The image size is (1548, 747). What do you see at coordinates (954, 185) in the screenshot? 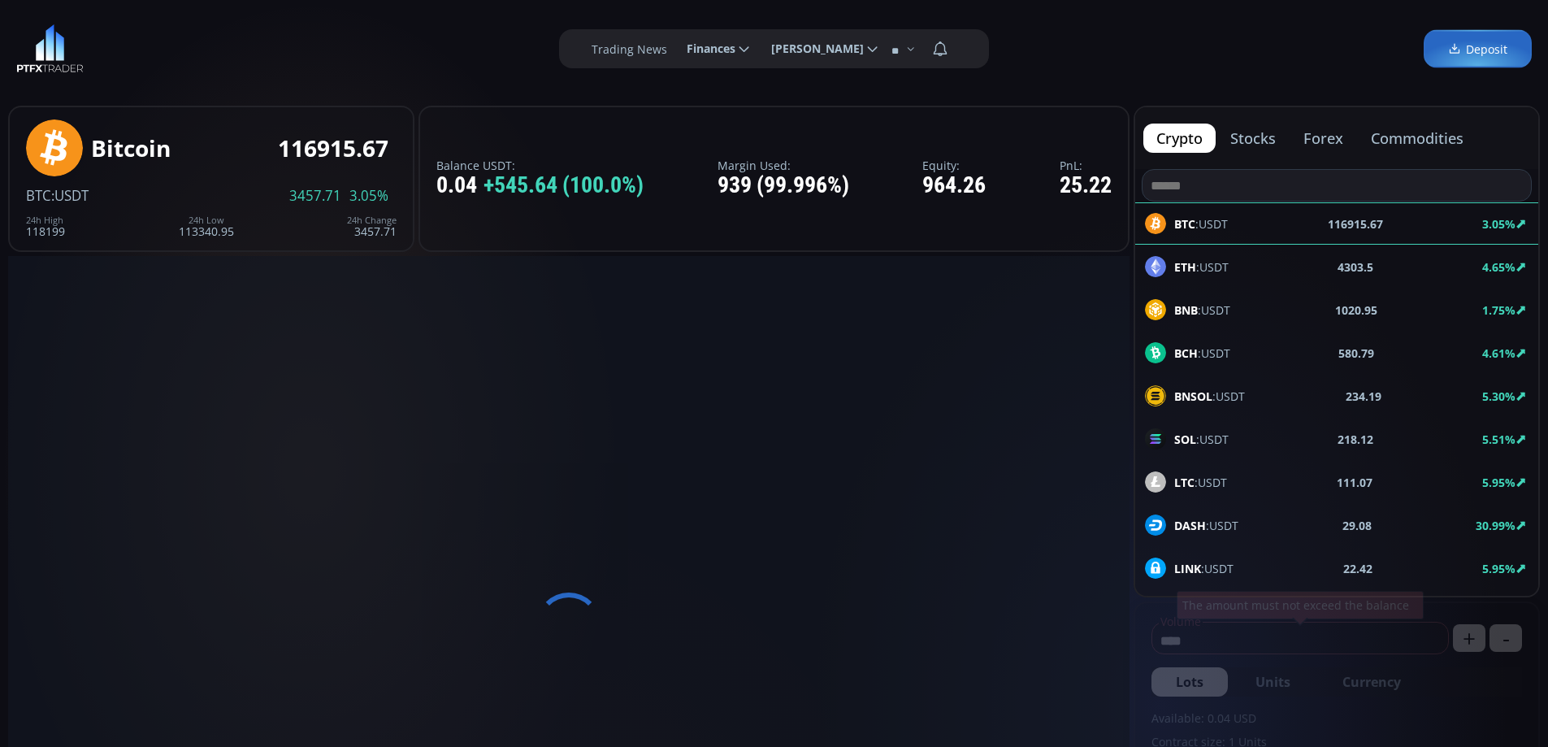
I see `div: 964.26` at bounding box center [954, 185].